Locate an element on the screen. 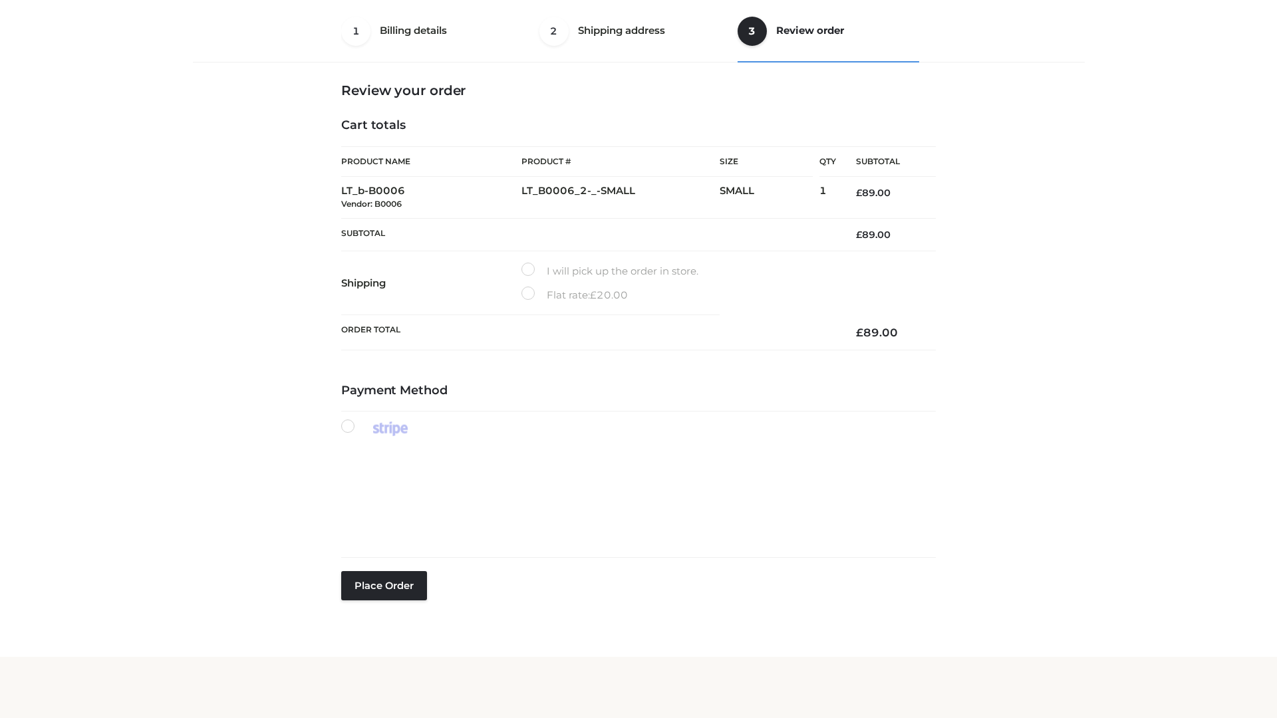 This screenshot has height=718, width=1277. h4: Payment Method is located at coordinates (638, 391).